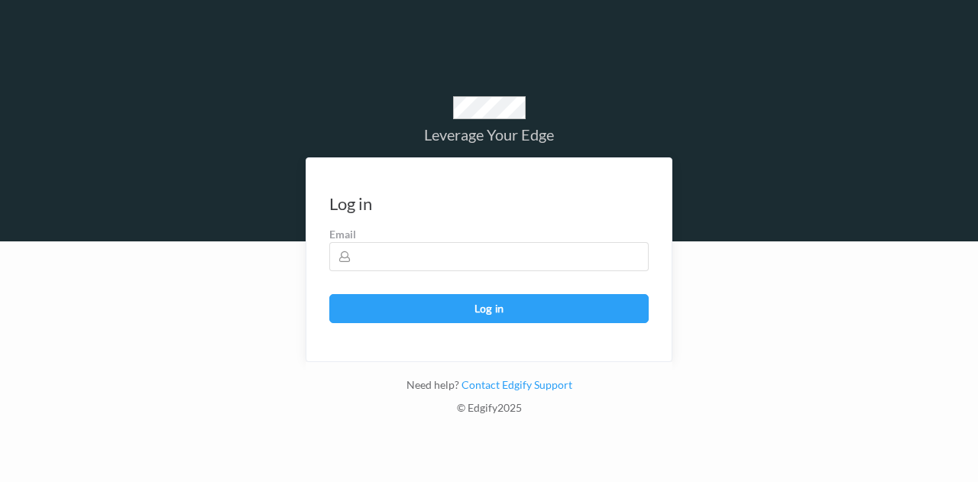 Image resolution: width=978 pixels, height=482 pixels. Describe the element at coordinates (351, 204) in the screenshot. I see `div: Log in` at that location.